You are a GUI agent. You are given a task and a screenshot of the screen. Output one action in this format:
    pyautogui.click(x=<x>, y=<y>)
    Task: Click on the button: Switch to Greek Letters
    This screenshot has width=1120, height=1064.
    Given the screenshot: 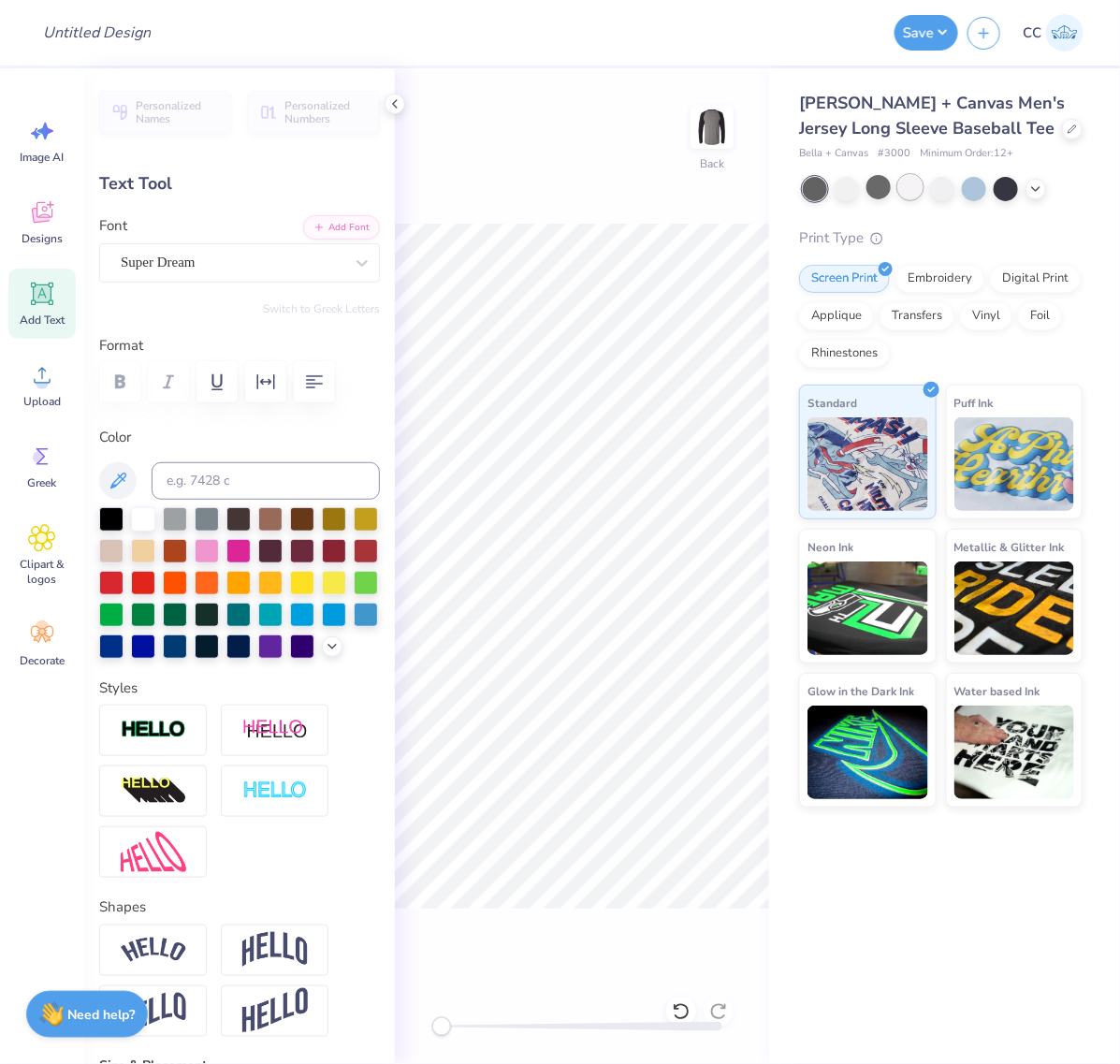 What is the action you would take?
    pyautogui.click(x=321, y=309)
    